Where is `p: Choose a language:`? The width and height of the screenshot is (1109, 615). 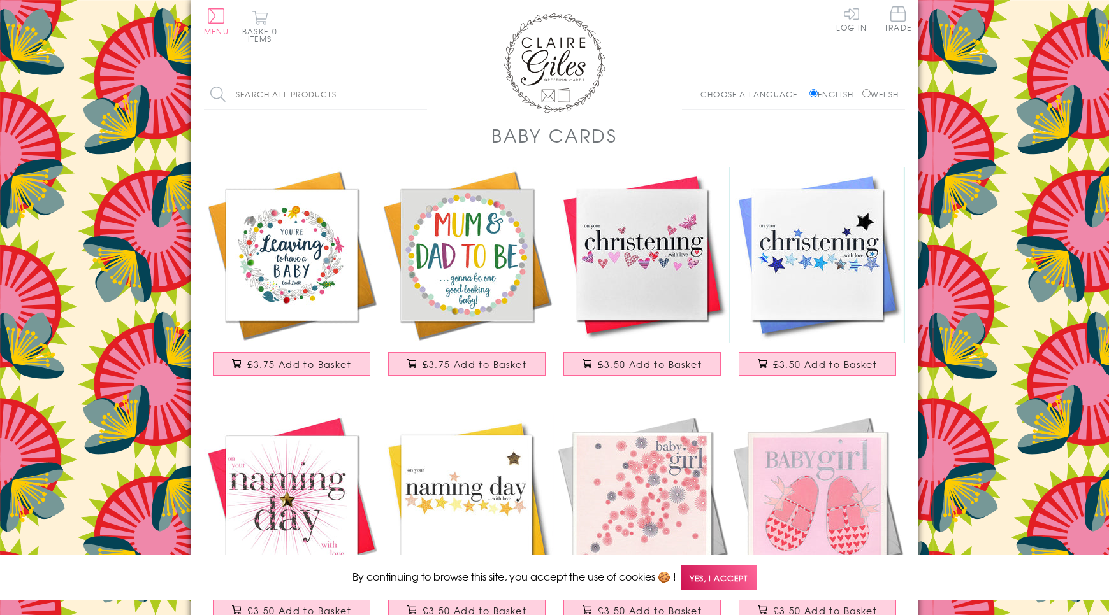
p: Choose a language: is located at coordinates (753, 94).